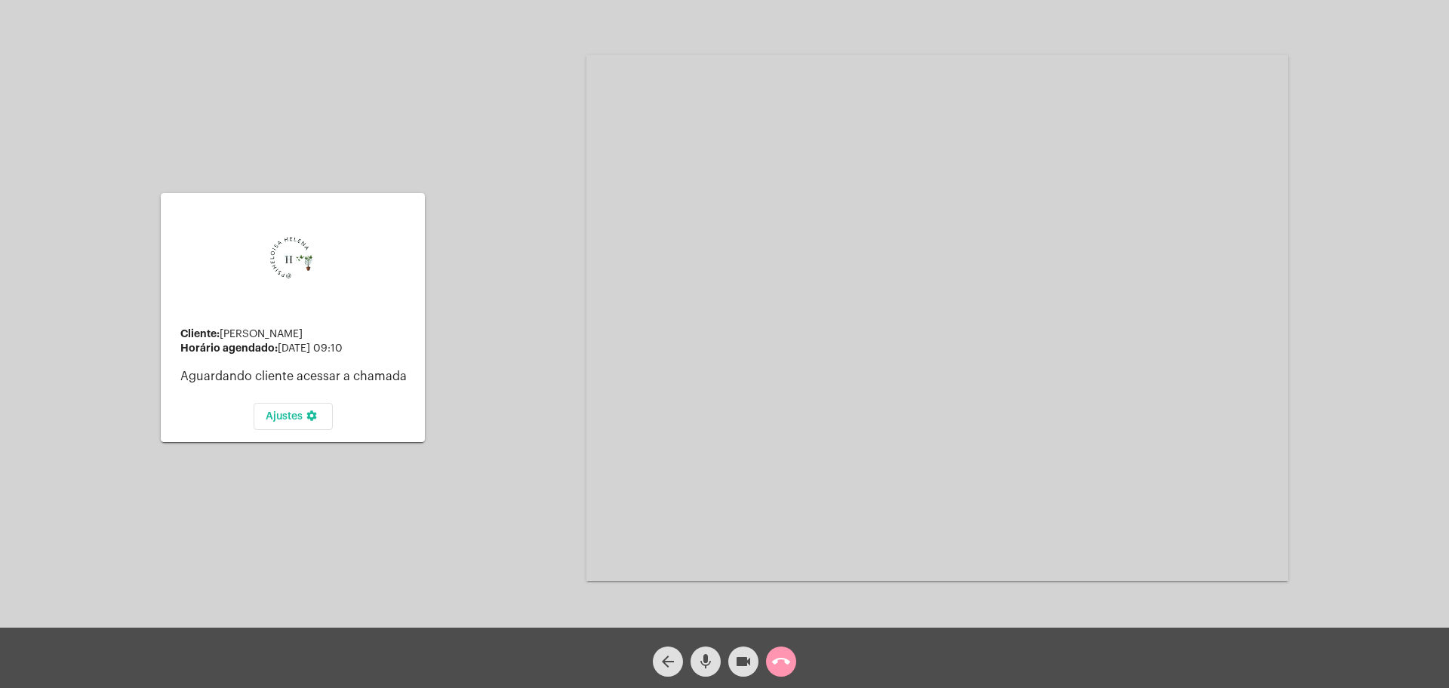 The width and height of the screenshot is (1449, 688). I want to click on mat-icon: arrow_back, so click(668, 662).